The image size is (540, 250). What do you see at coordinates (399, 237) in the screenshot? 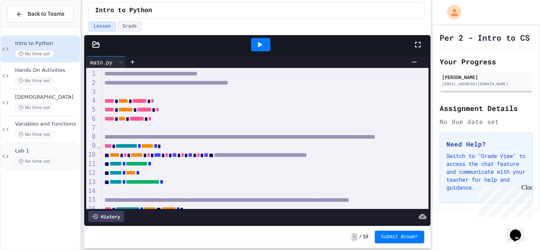
I see `button: Submit Answer` at bounding box center [399, 237].